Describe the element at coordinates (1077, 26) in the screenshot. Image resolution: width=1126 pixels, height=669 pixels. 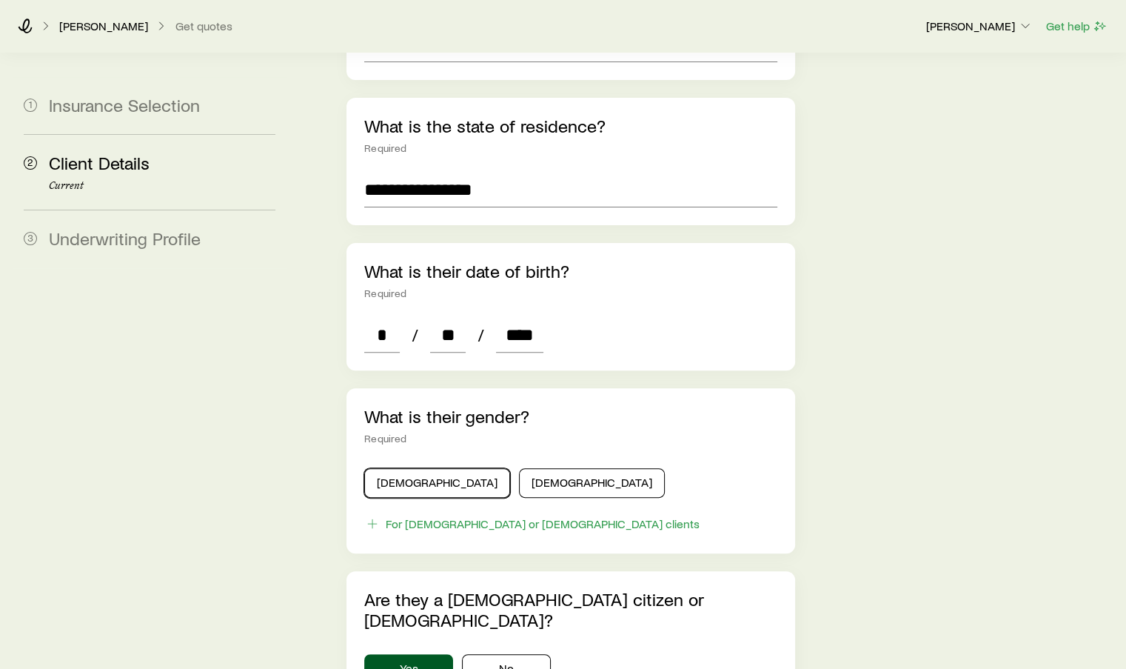
I see `button: Get help` at that location.